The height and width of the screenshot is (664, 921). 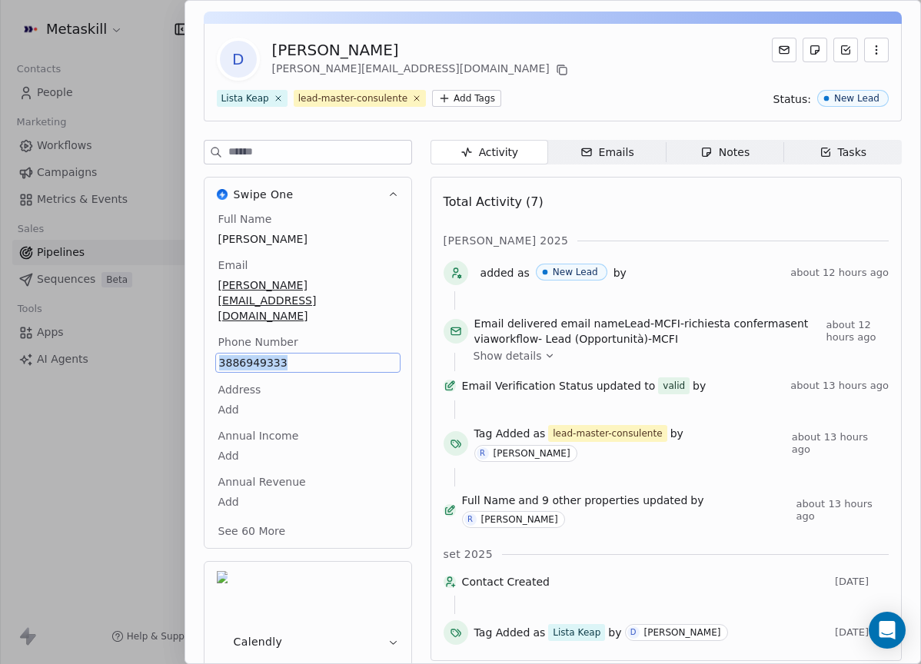 What do you see at coordinates (647, 331) in the screenshot?
I see `span: email name sent via workflow -` at bounding box center [647, 331].